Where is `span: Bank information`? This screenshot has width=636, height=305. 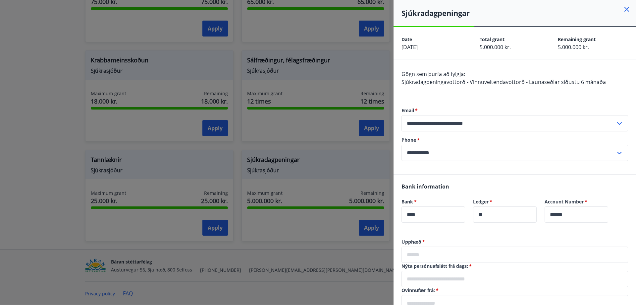
span: Bank information is located at coordinates (426, 186).